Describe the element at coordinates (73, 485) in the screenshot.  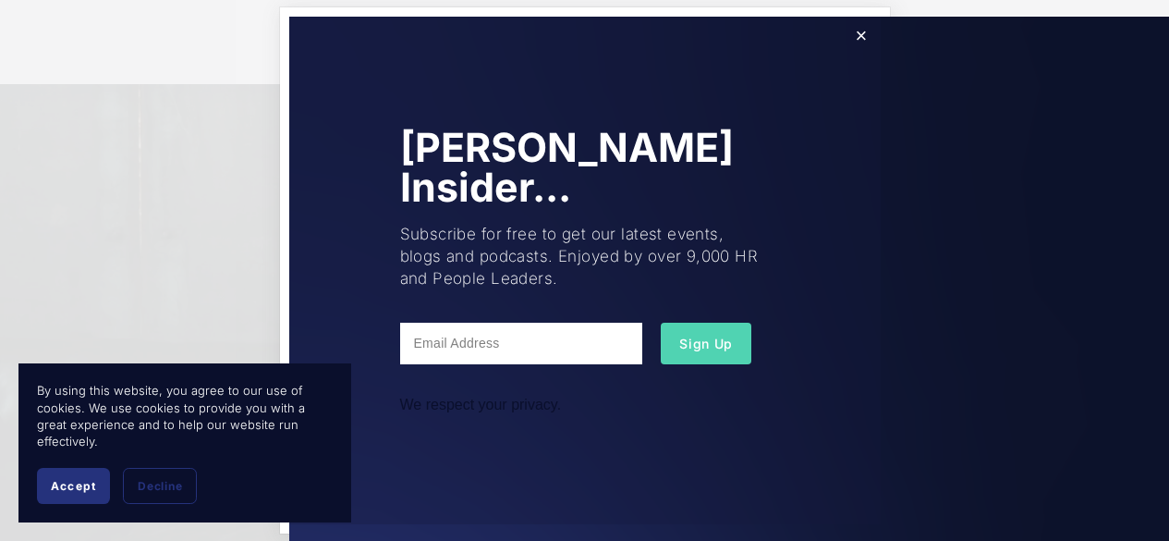
I see `span: Accept` at that location.